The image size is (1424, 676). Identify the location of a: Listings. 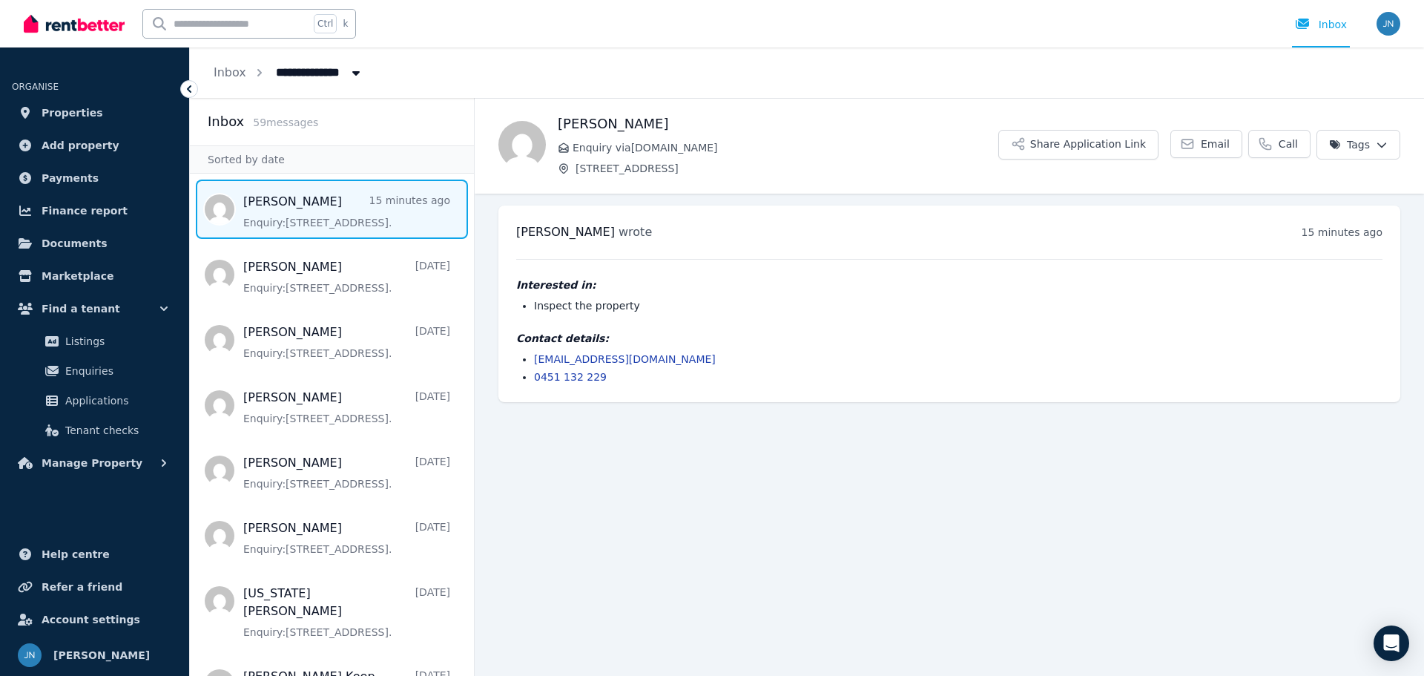
(94, 341).